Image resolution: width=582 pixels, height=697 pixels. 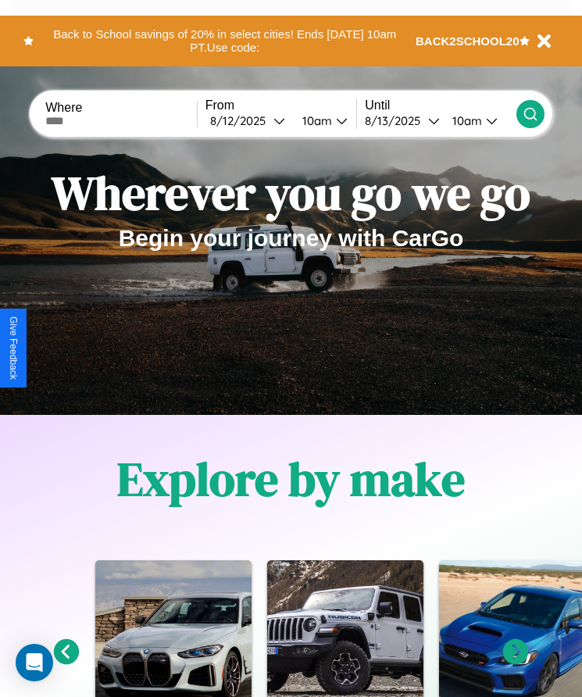 I want to click on div: 8 / 12 / 2025, so click(x=241, y=120).